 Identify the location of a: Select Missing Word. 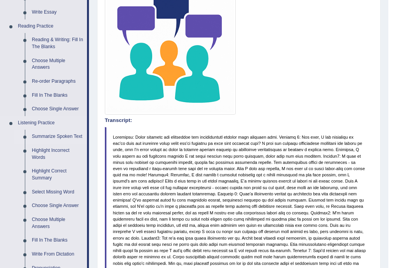
(57, 192).